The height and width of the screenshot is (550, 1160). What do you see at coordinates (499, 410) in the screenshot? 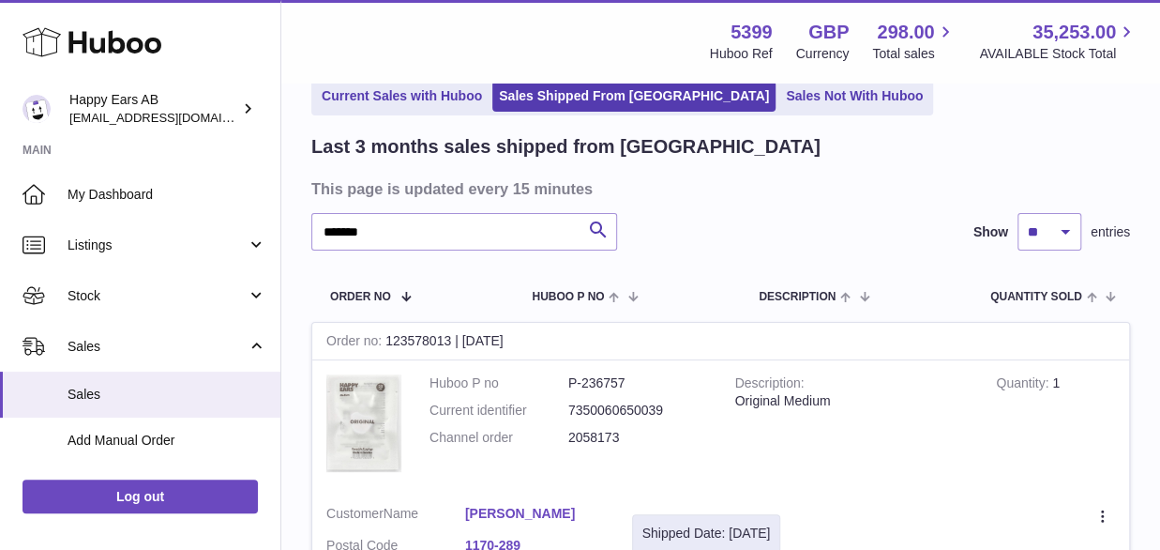
I see `dt: Current identifier` at bounding box center [499, 410].